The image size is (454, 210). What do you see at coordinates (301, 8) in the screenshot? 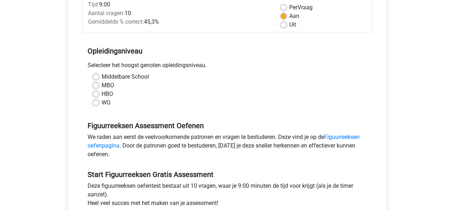
I see `label: Vraag` at bounding box center [301, 8].